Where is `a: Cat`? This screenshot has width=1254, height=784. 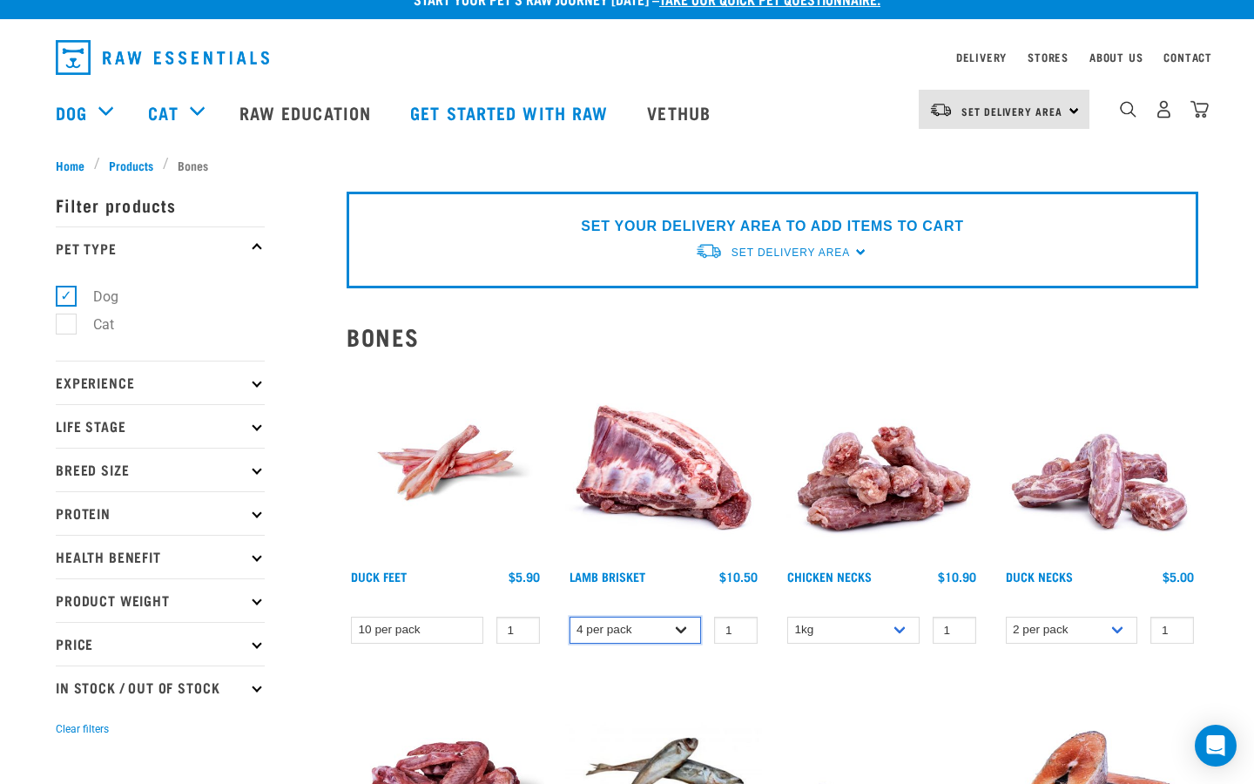 a: Cat is located at coordinates (163, 112).